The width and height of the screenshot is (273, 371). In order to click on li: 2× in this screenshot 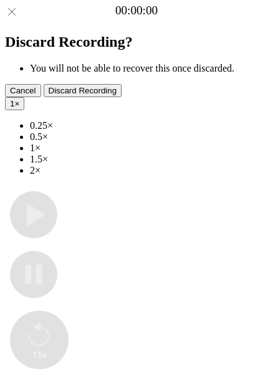, I will do `click(149, 171)`.